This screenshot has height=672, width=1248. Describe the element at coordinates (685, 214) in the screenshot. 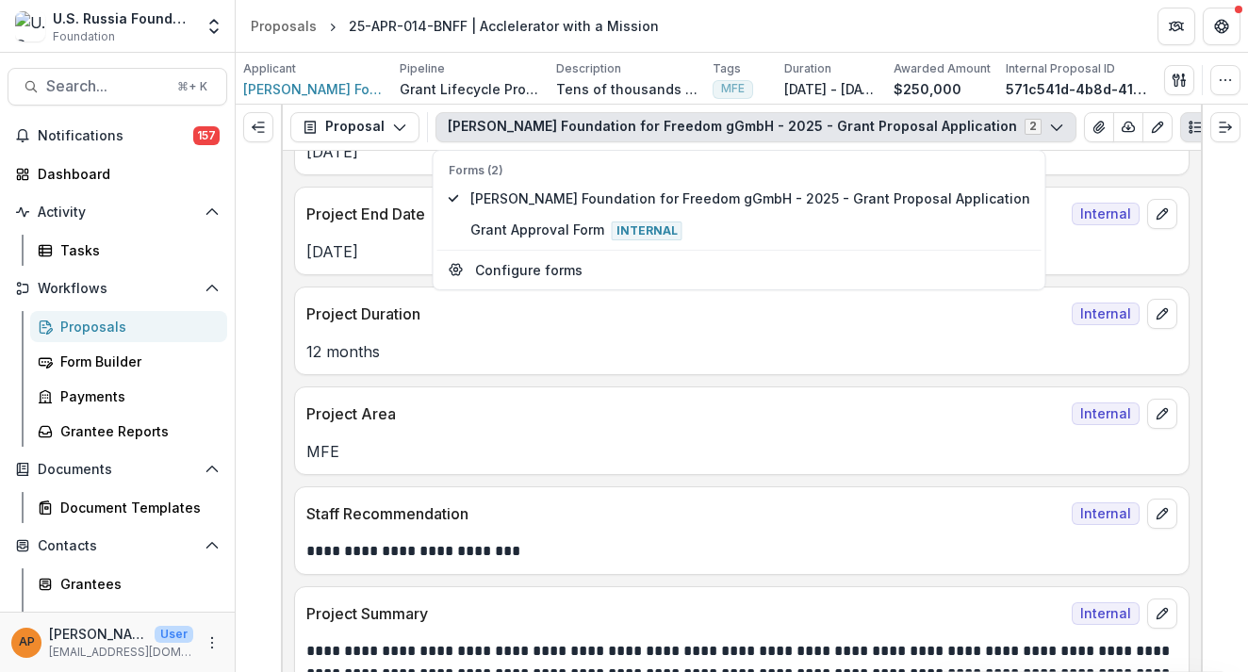

I see `p: Project End Date` at that location.